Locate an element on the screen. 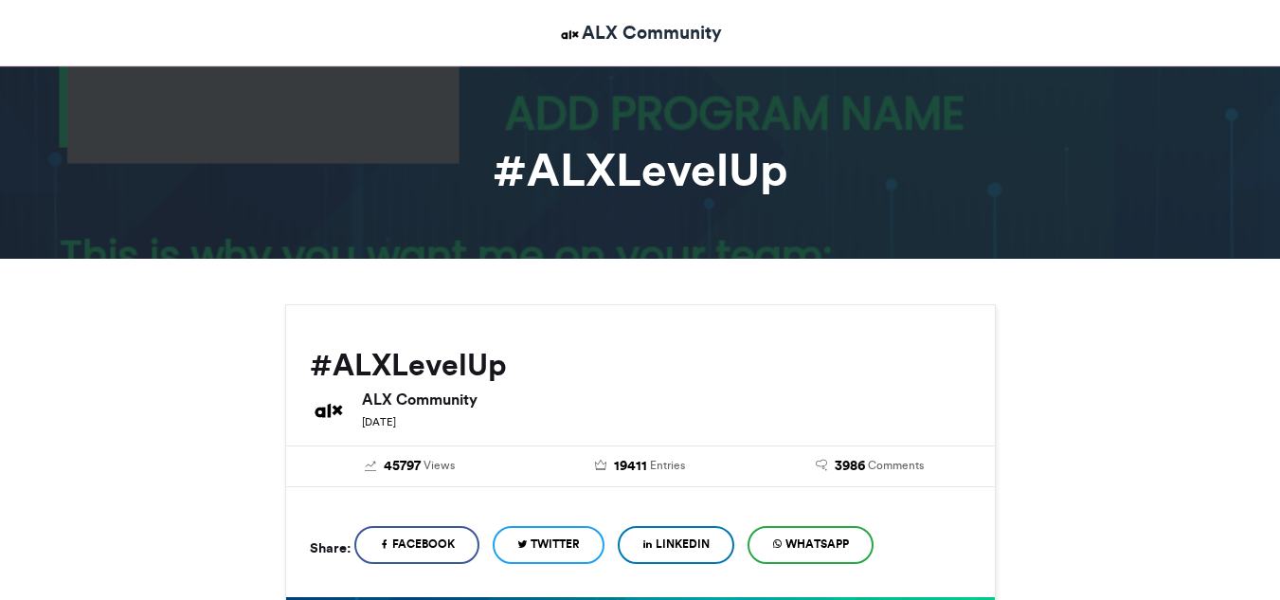  h1: #ALXLevelUp is located at coordinates (640, 170).